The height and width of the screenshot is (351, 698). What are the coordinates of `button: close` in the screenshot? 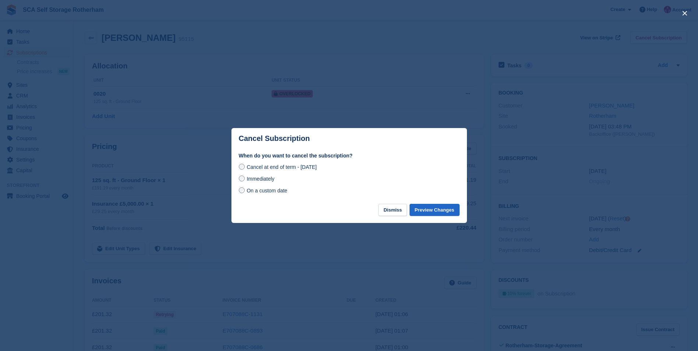 It's located at (685, 13).